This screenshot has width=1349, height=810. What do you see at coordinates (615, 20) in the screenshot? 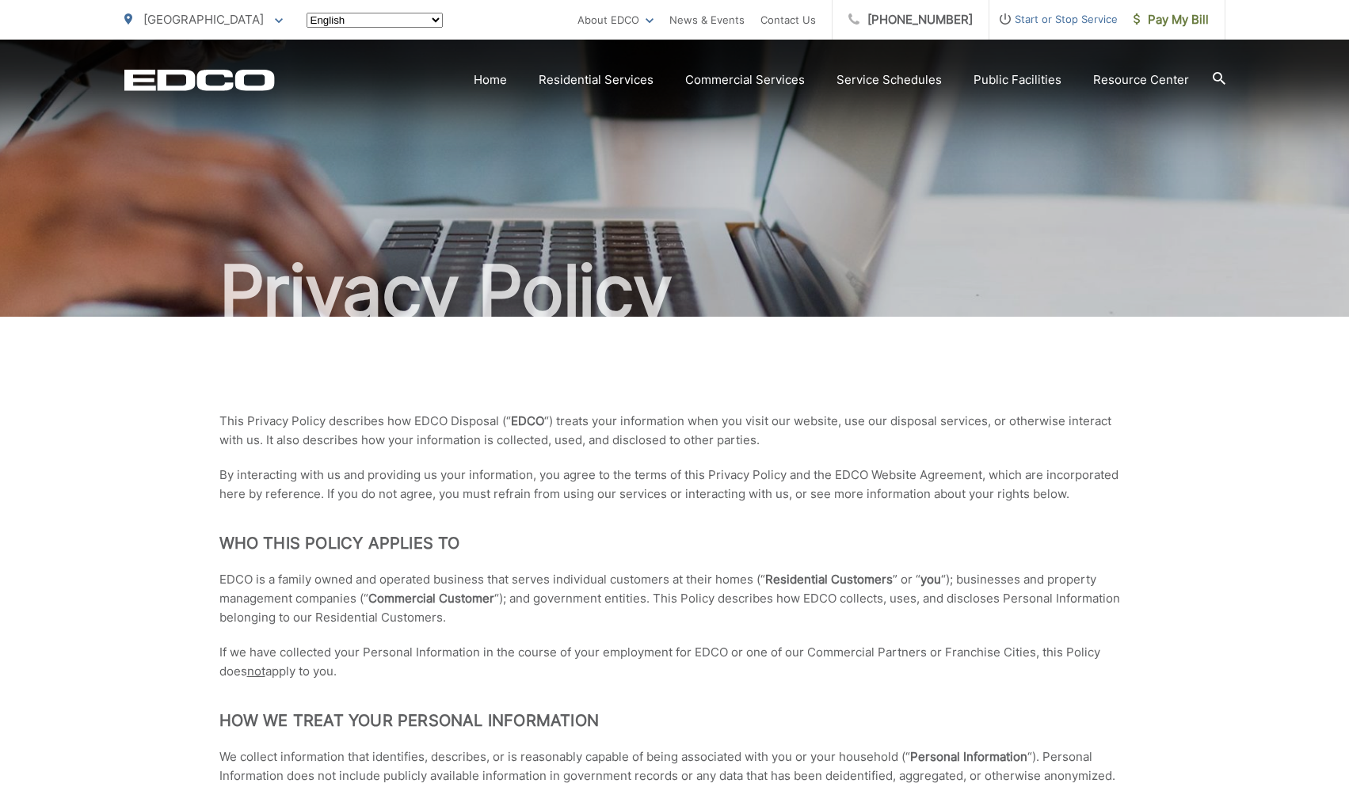
I see `a: About EDCO` at bounding box center [615, 20].